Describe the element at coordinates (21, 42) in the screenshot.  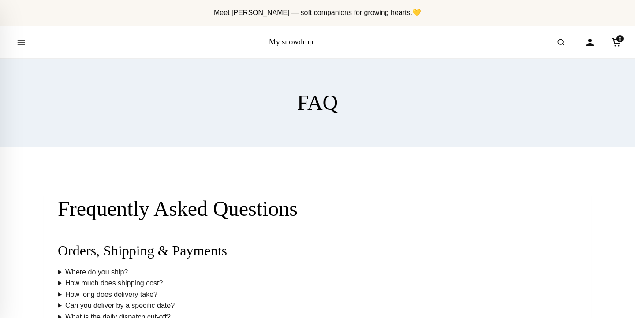
I see `button: Open menu` at that location.